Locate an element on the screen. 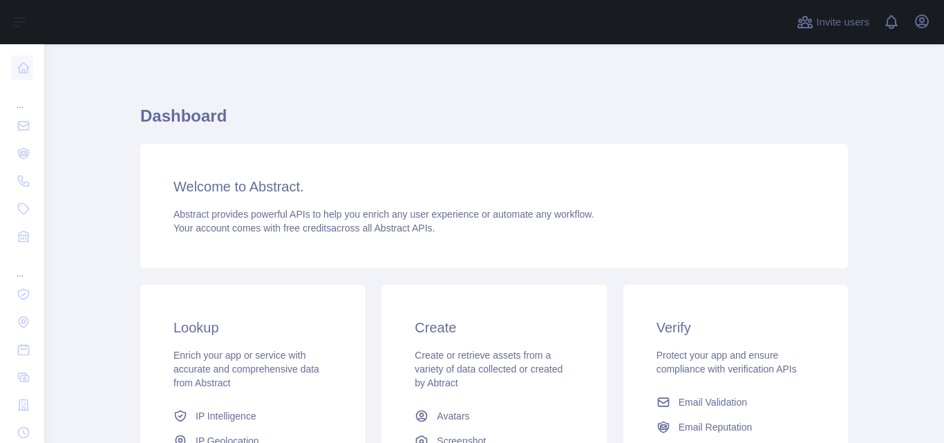  span: Create or retrieve assets from a variety of data collected or created by Abtract is located at coordinates (489, 369).